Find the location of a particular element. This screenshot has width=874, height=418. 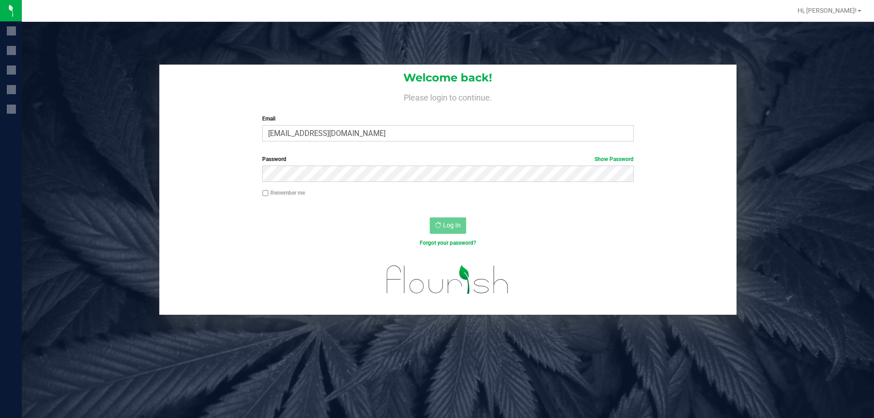

input: Remember me is located at coordinates (265, 193).